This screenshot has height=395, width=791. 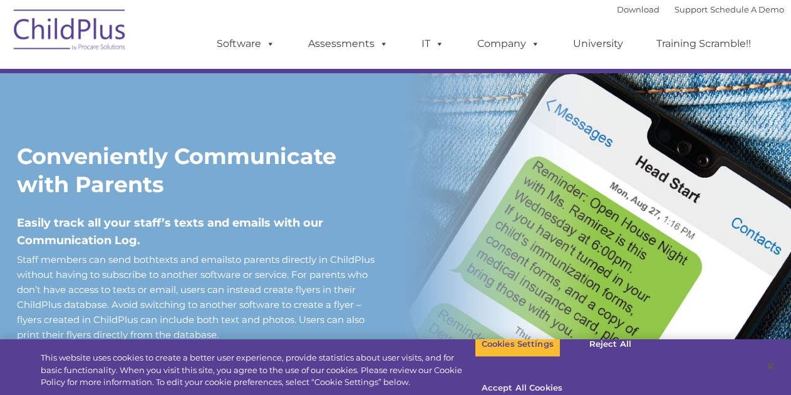 I want to click on a: Training Scramble!!, so click(x=703, y=44).